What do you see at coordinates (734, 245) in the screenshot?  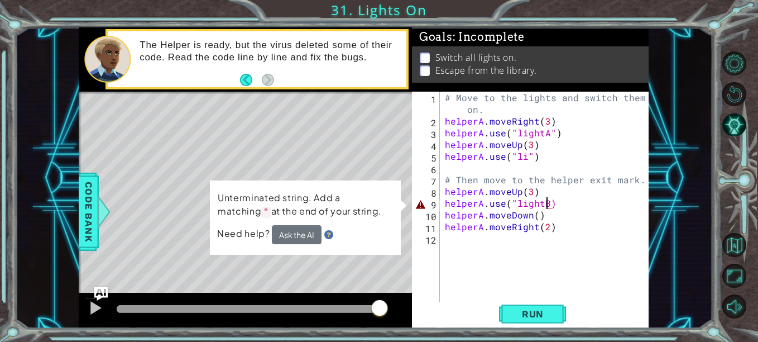 I see `button: Back to Map` at bounding box center [734, 245].